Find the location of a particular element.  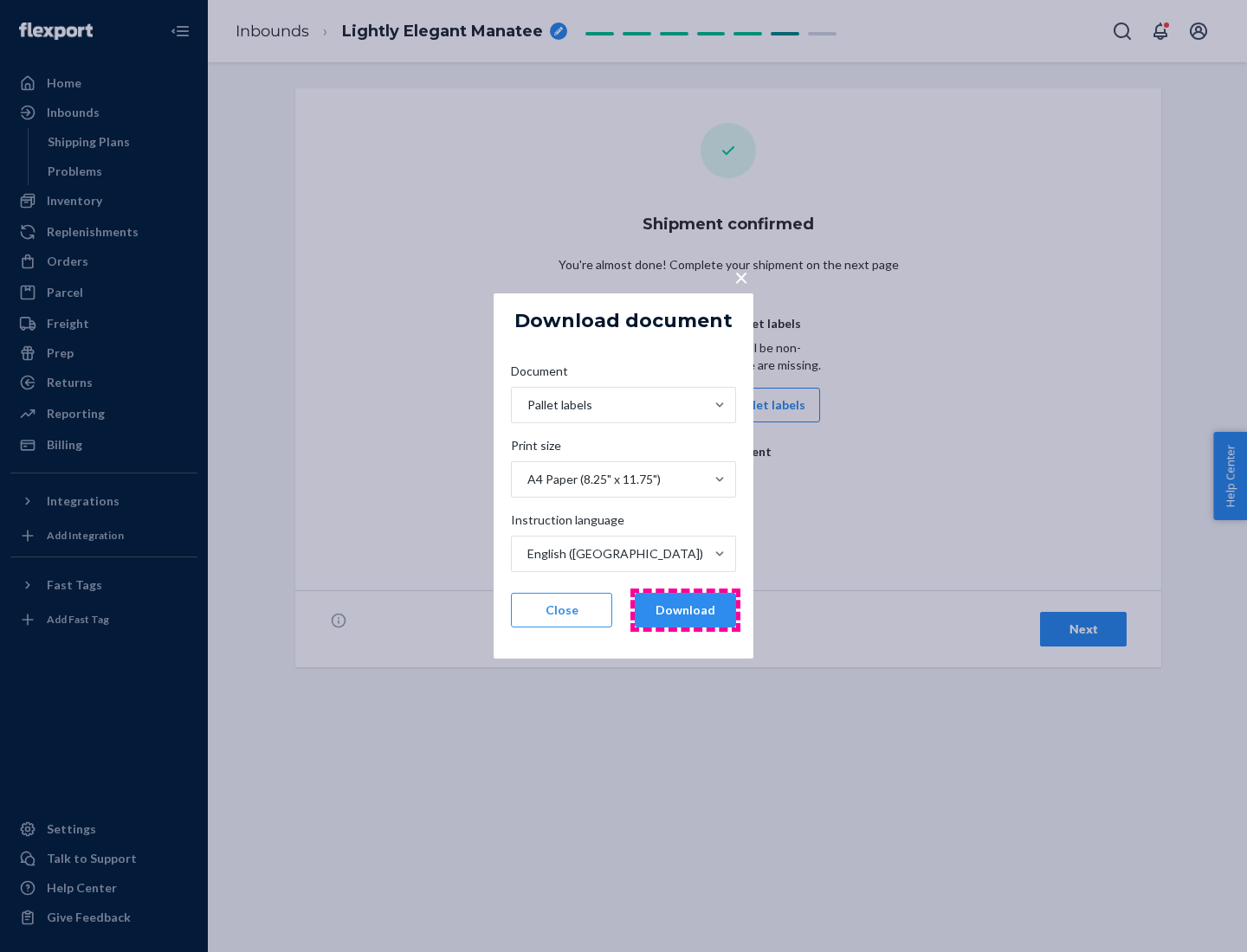

input: DocumentPallet labels is located at coordinates (527, 405).